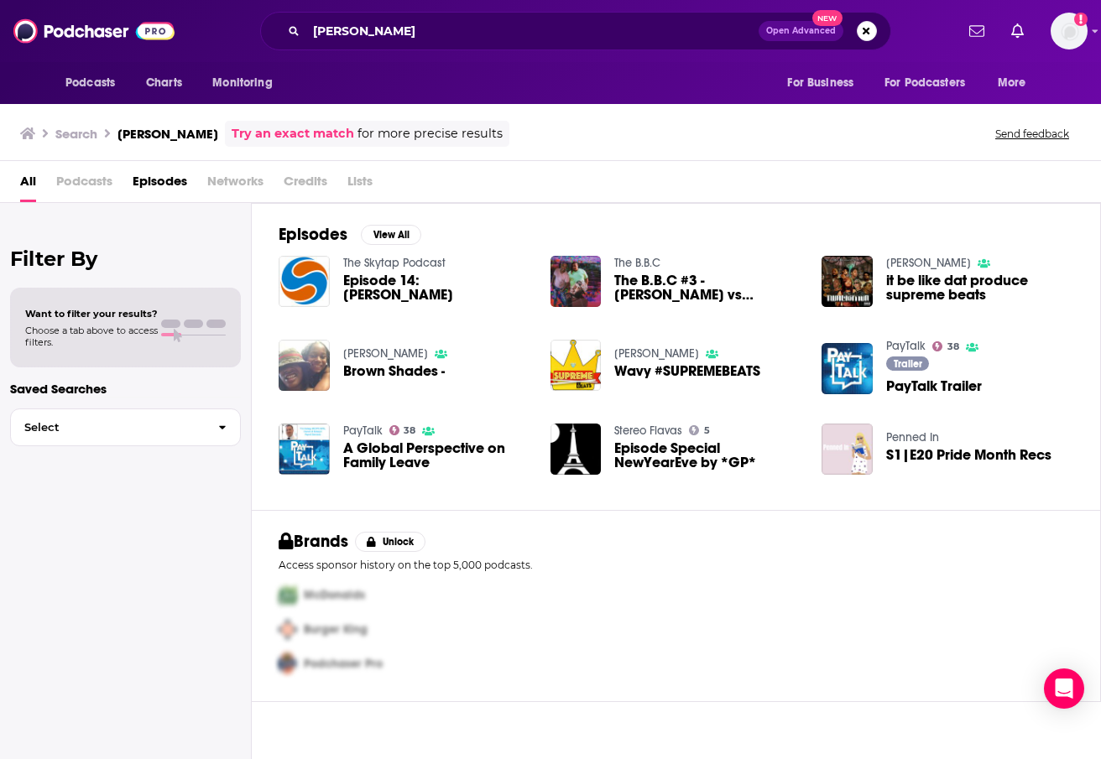 Image resolution: width=1101 pixels, height=759 pixels. What do you see at coordinates (125, 388) in the screenshot?
I see `p: Saved Searches` at bounding box center [125, 388].